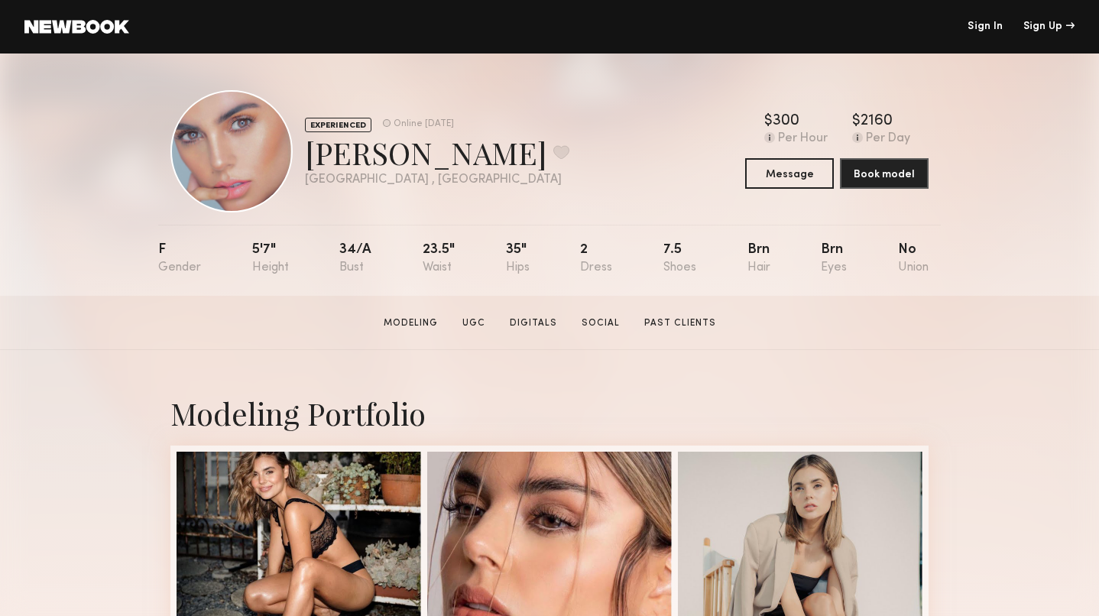 This screenshot has height=616, width=1099. What do you see at coordinates (888, 139) in the screenshot?
I see `div: Per Day` at bounding box center [888, 139].